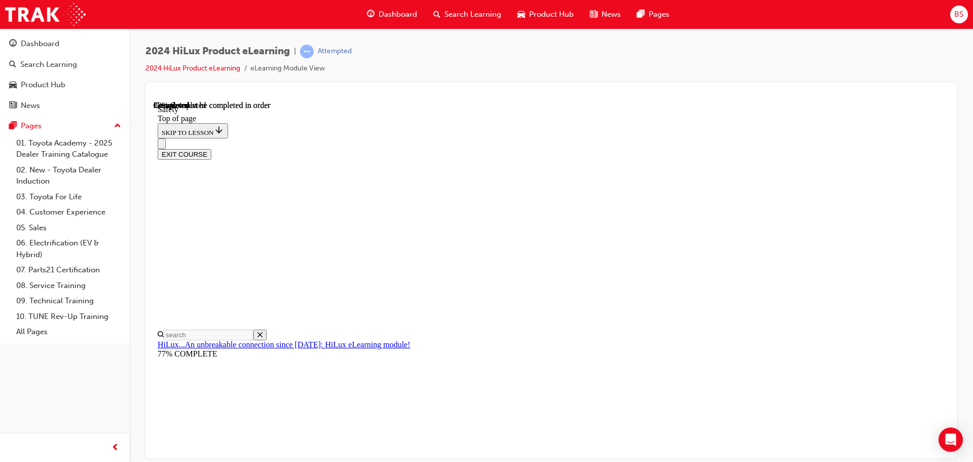 This screenshot has width=973, height=462. I want to click on span: BS, so click(959, 14).